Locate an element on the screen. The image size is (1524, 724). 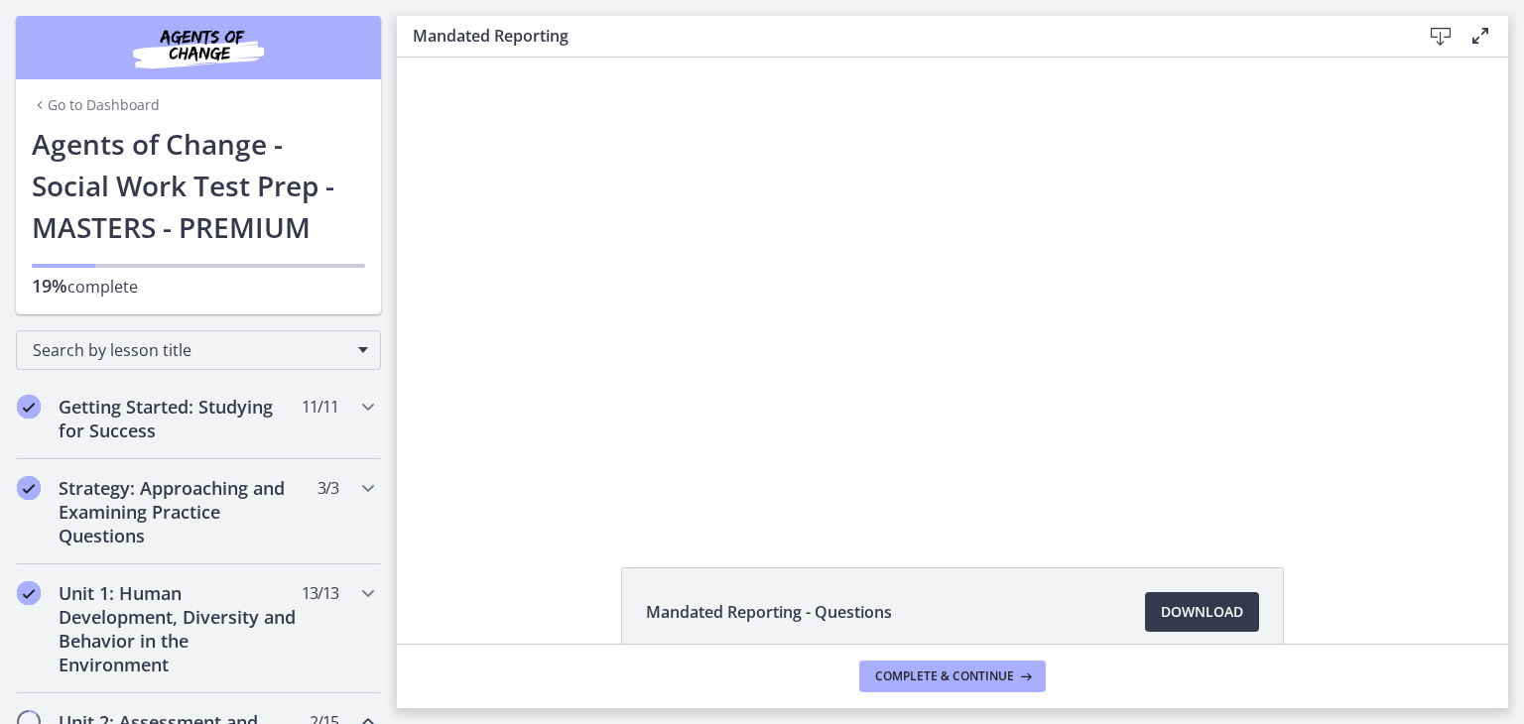
a: Download is located at coordinates (1201, 612).